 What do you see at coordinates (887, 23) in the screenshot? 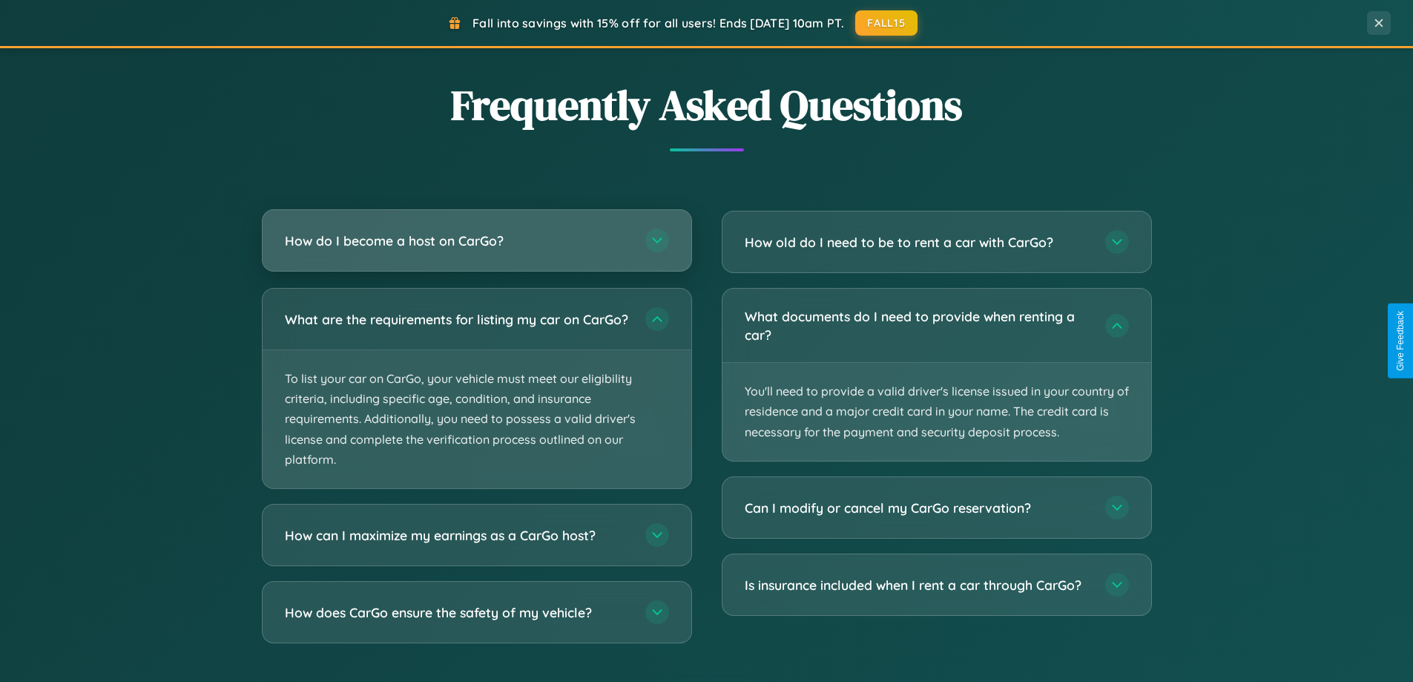
I see `button: FALL15` at bounding box center [887, 23].